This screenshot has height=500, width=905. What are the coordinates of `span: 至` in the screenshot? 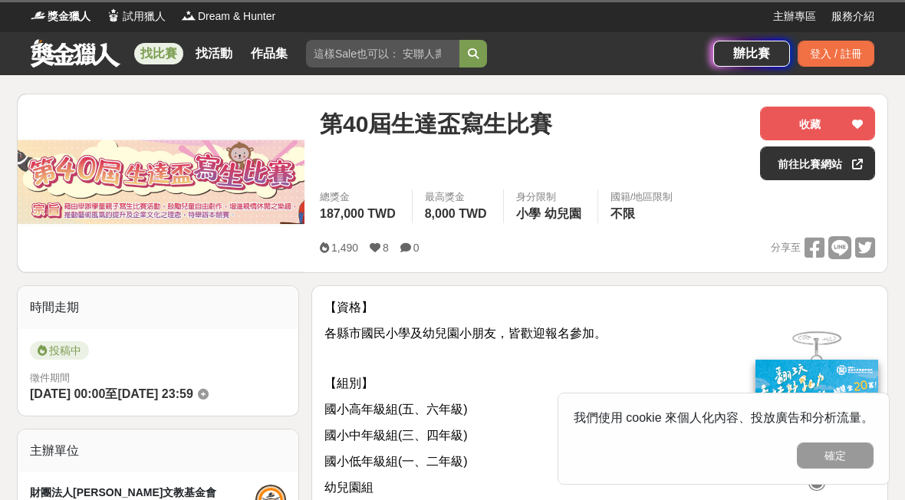 It's located at (111, 394).